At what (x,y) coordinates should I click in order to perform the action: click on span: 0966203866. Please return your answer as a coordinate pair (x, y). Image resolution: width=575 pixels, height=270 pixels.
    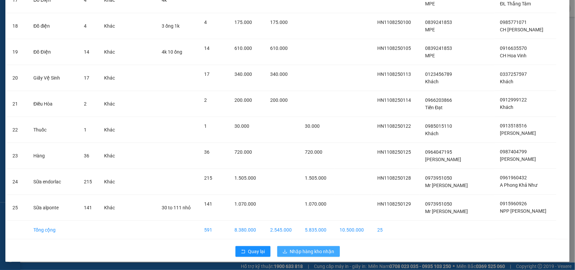
    Looking at the image, I should click on (439, 100).